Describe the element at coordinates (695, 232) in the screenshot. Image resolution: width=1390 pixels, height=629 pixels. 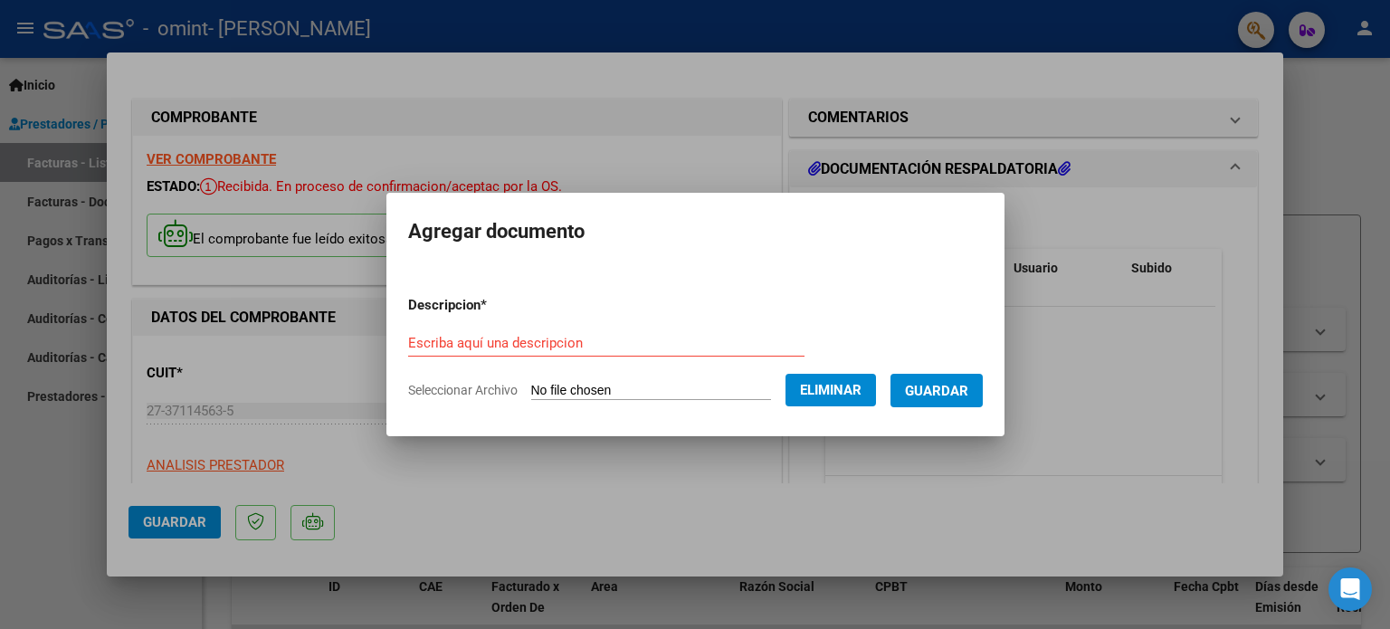
I see `h2: Agregar documento` at that location.